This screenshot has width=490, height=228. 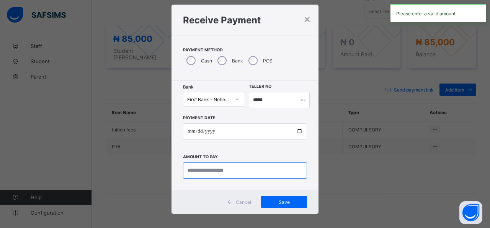 What do you see at coordinates (199, 118) in the screenshot?
I see `label: Payment Date` at bounding box center [199, 118].